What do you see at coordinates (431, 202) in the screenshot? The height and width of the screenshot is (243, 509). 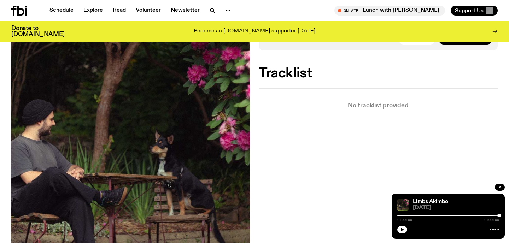 I see `a: Limbs Akimbo` at bounding box center [431, 202].